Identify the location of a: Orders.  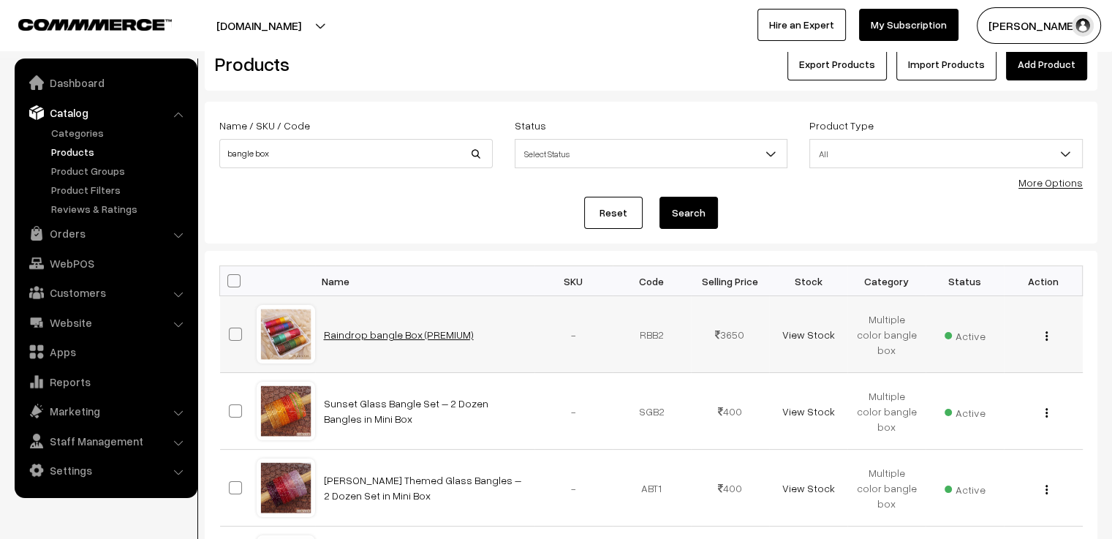
(105, 233).